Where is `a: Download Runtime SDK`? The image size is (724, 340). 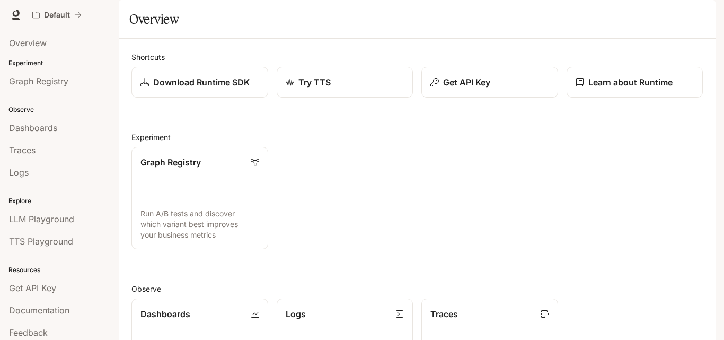
a: Download Runtime SDK is located at coordinates (200, 82).